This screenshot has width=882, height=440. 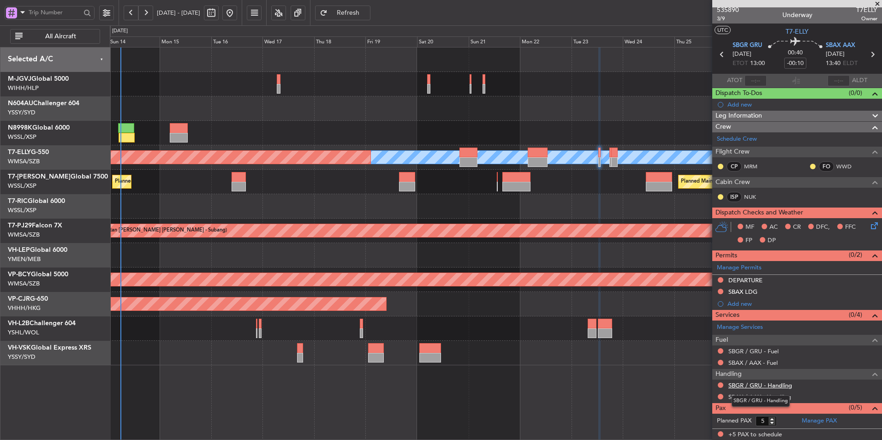 What do you see at coordinates (648, 42) in the screenshot?
I see `div: Wed 24` at bounding box center [648, 42].